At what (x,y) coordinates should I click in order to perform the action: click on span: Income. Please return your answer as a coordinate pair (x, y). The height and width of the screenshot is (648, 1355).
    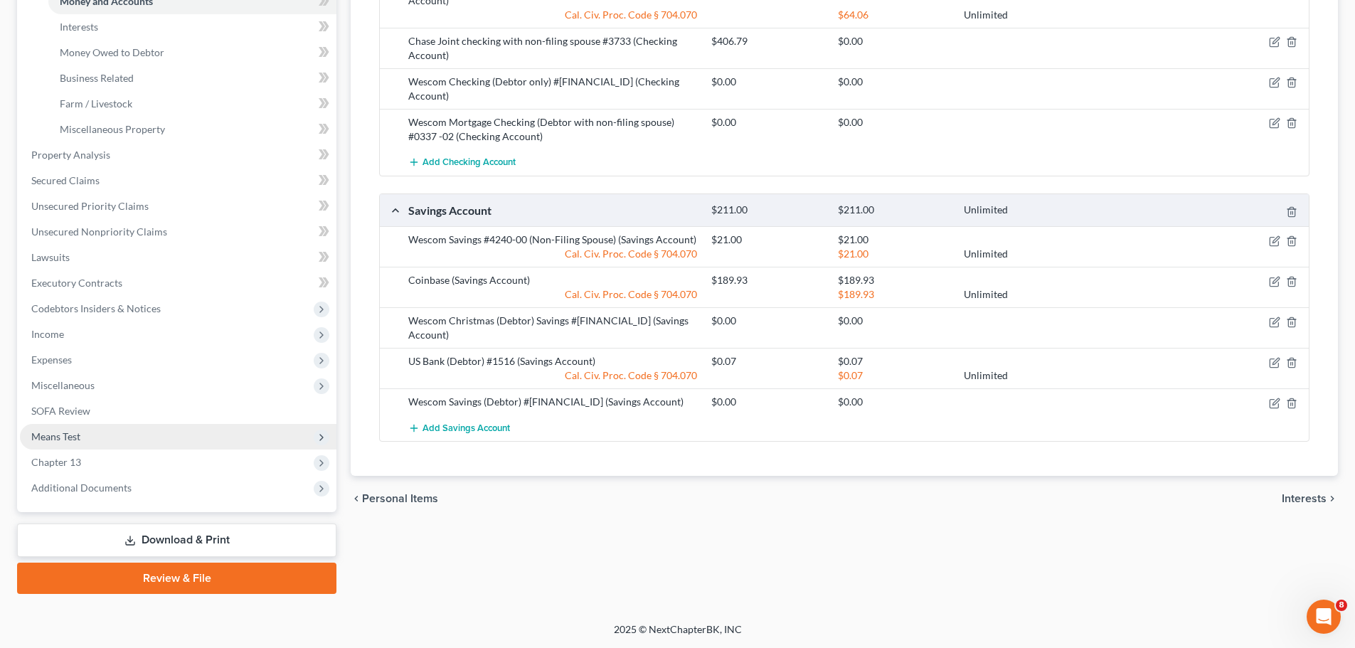
    Looking at the image, I should click on (48, 334).